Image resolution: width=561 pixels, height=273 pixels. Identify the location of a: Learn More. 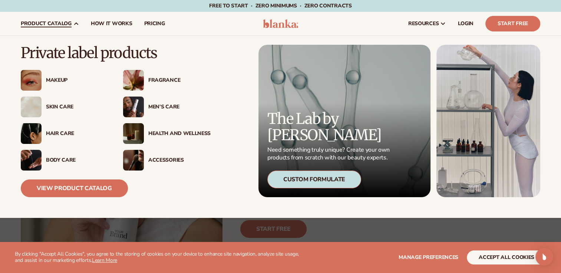
(104, 260).